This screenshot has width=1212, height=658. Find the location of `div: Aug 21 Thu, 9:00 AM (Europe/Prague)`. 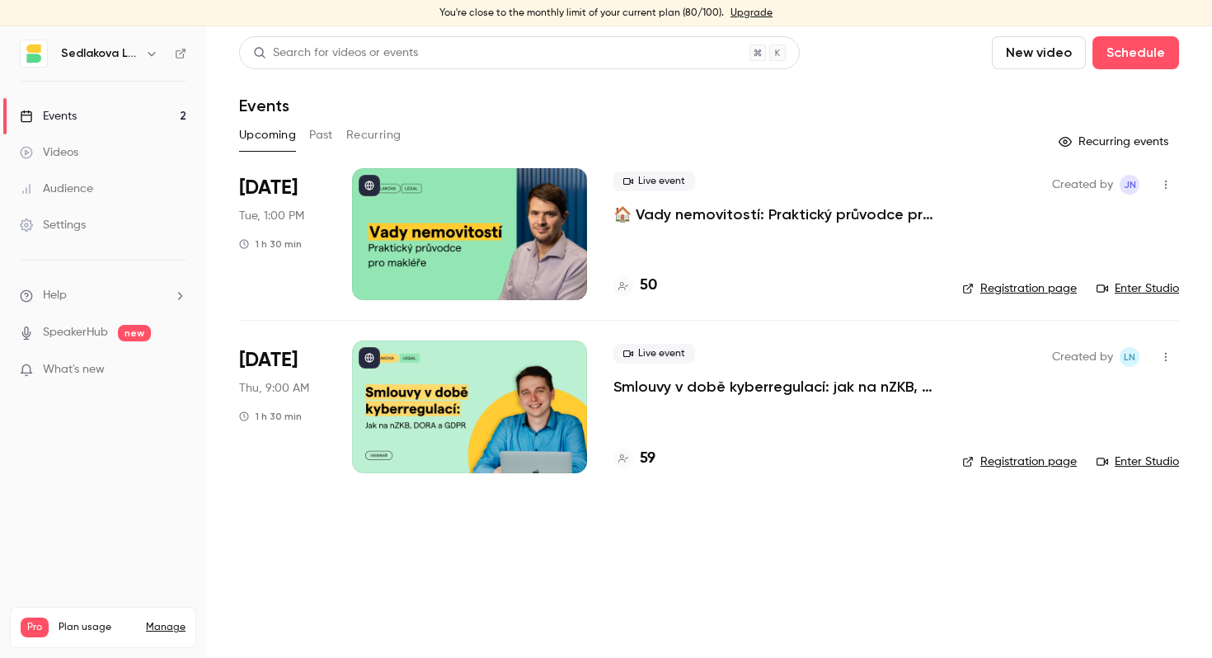

div: Aug 21 Thu, 9:00 AM (Europe/Prague) is located at coordinates (282, 407).